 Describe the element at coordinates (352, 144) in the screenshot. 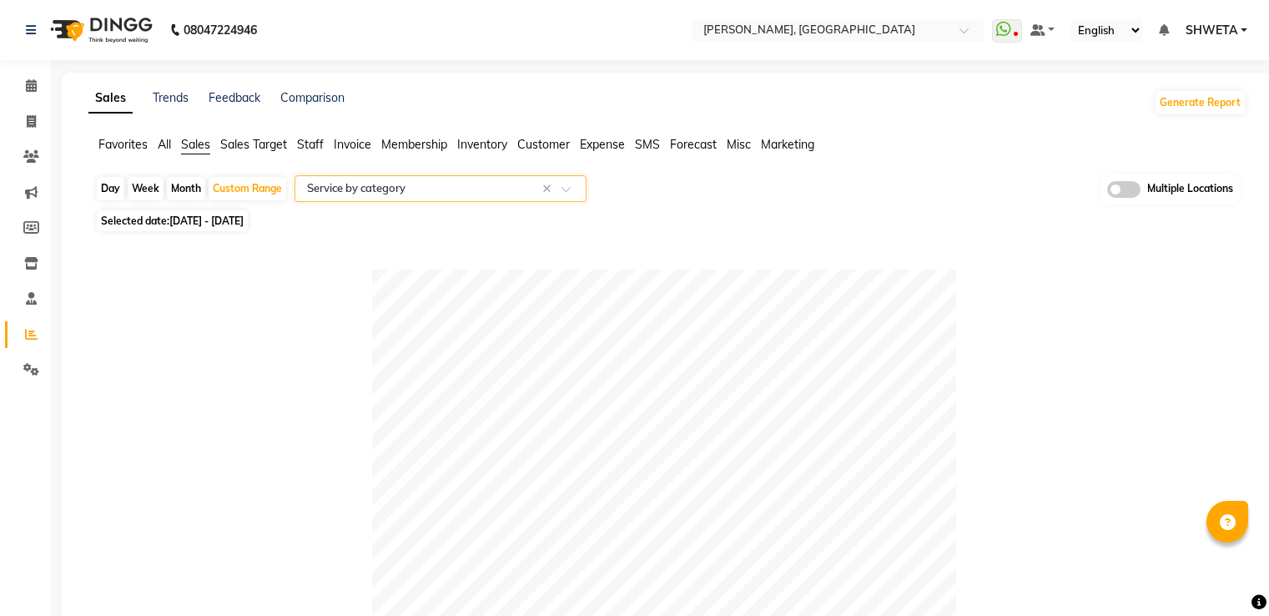

I see `span: Invoice` at that location.